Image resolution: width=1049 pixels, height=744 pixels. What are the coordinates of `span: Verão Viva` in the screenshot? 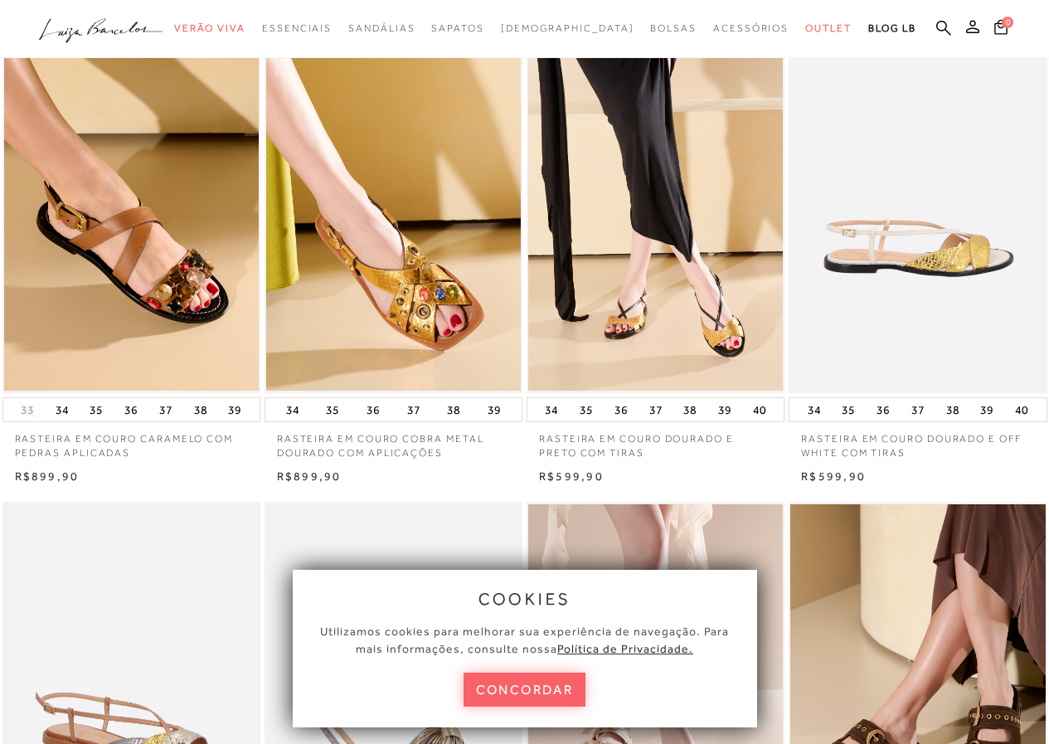 It's located at (210, 28).